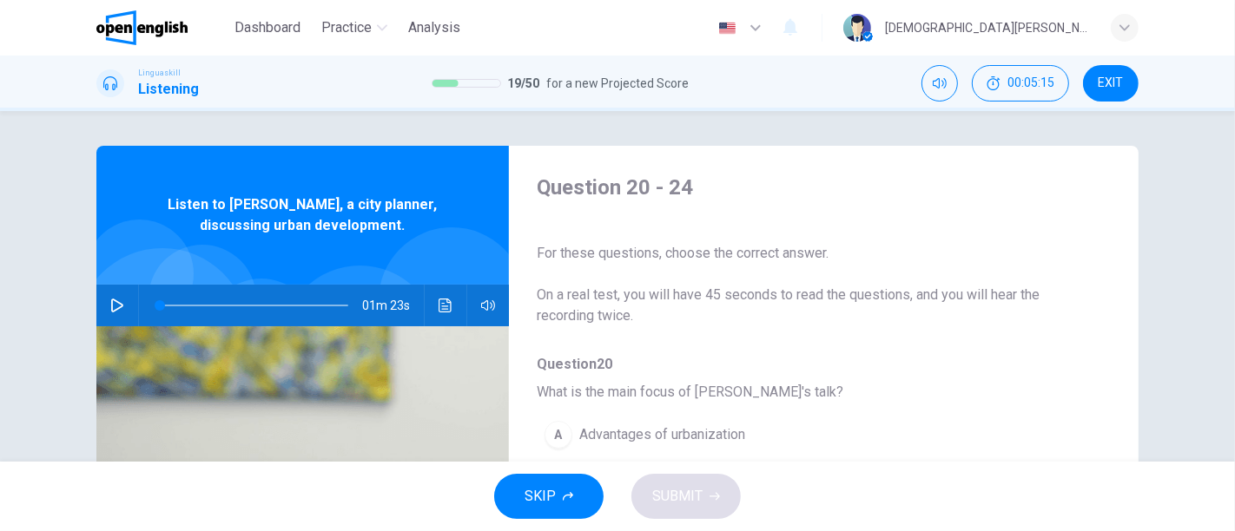 This screenshot has height=531, width=1235. What do you see at coordinates (540, 497) in the screenshot?
I see `span: SKIP` at bounding box center [540, 497].